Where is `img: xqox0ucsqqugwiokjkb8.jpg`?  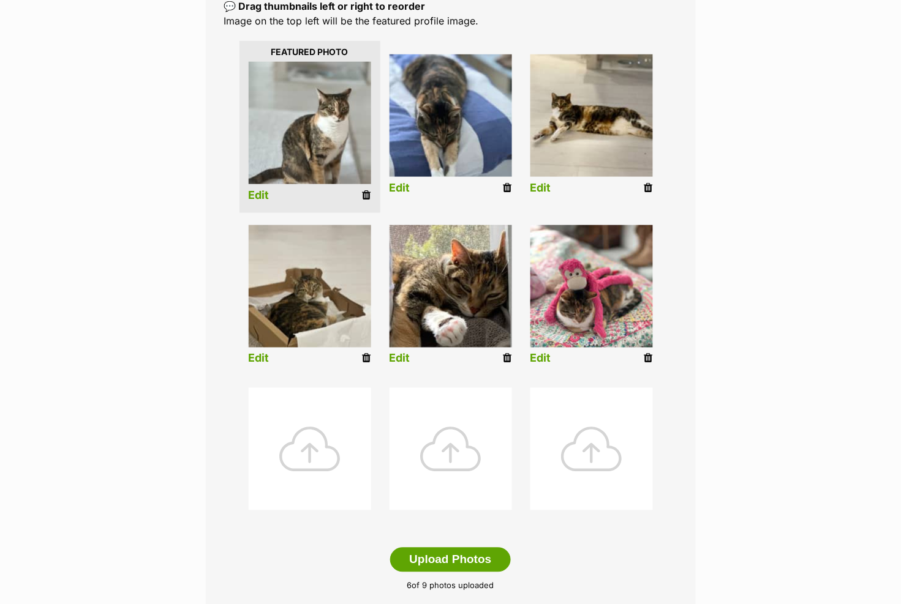 img: xqox0ucsqqugwiokjkb8.jpg is located at coordinates (310, 123).